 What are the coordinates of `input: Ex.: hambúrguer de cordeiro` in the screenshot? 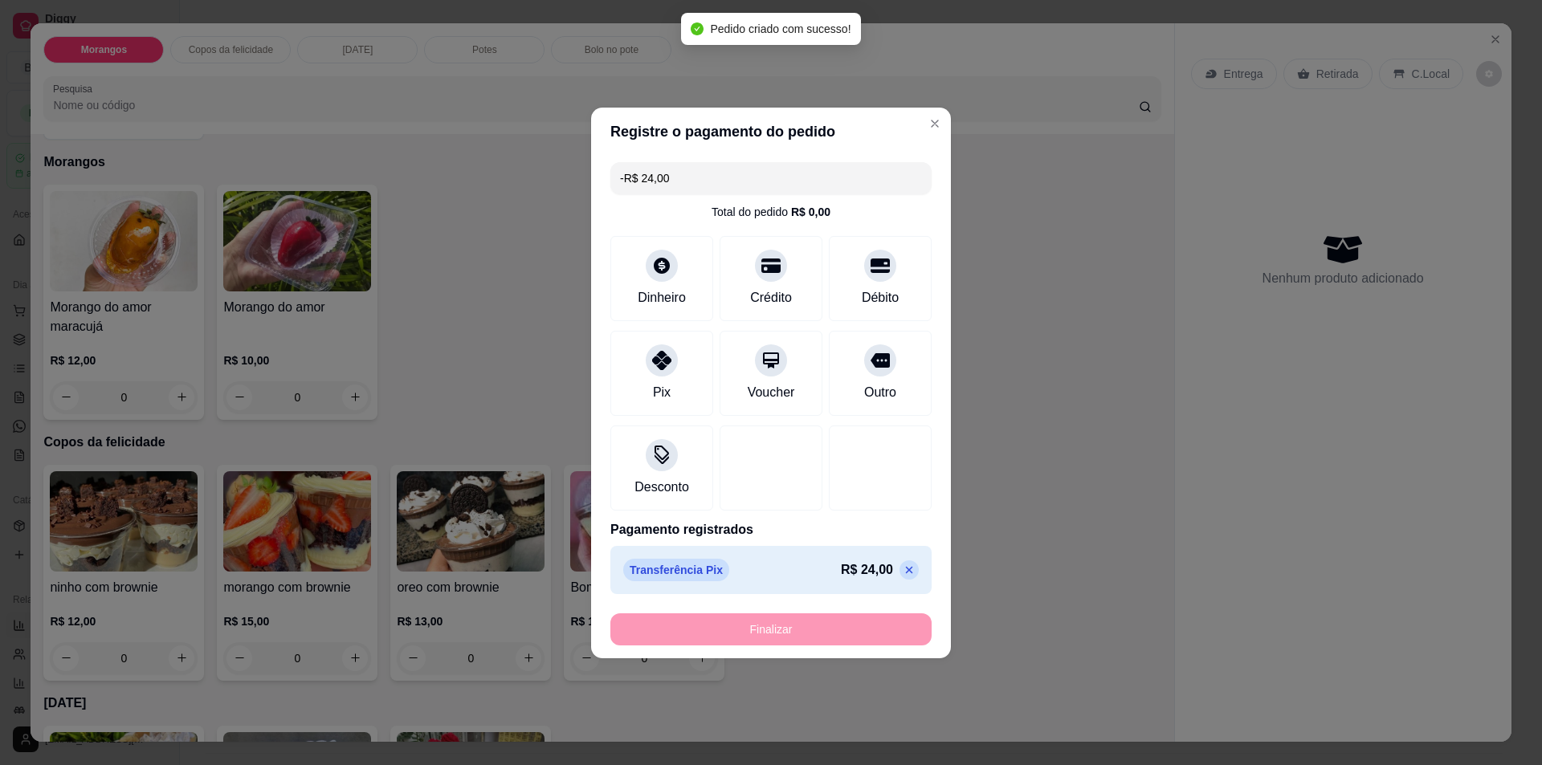 It's located at (771, 178).